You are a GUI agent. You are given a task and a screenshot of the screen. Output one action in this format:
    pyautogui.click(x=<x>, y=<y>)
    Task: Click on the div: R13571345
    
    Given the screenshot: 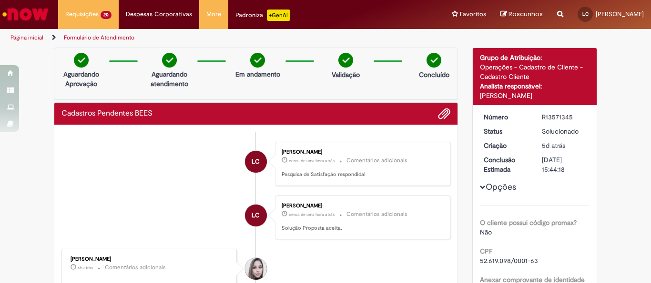 What is the action you would take?
    pyautogui.click(x=564, y=117)
    